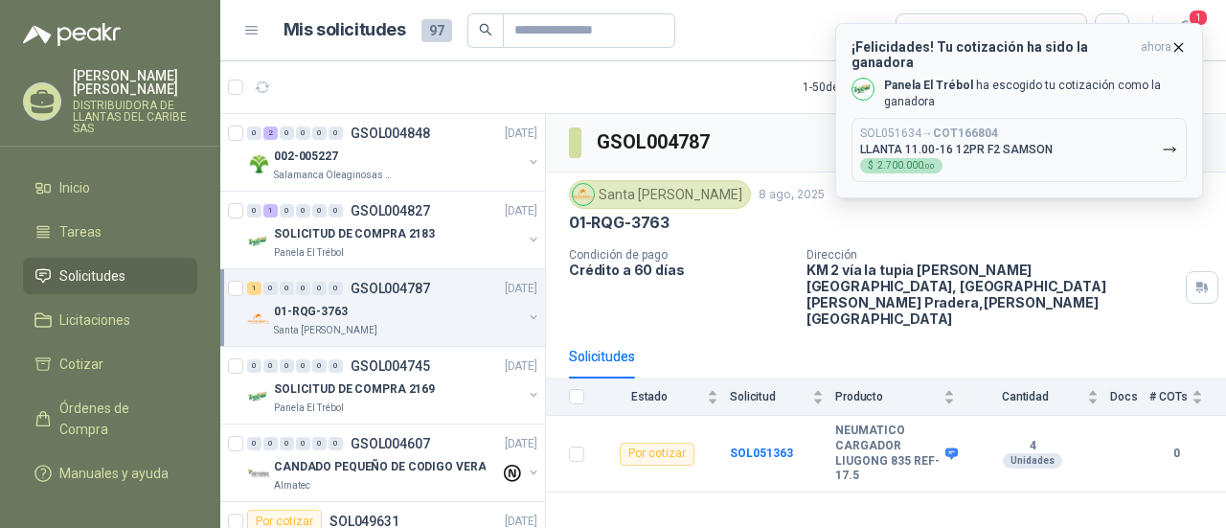 The height and width of the screenshot is (528, 1226). I want to click on p: GSOL004827, so click(390, 211).